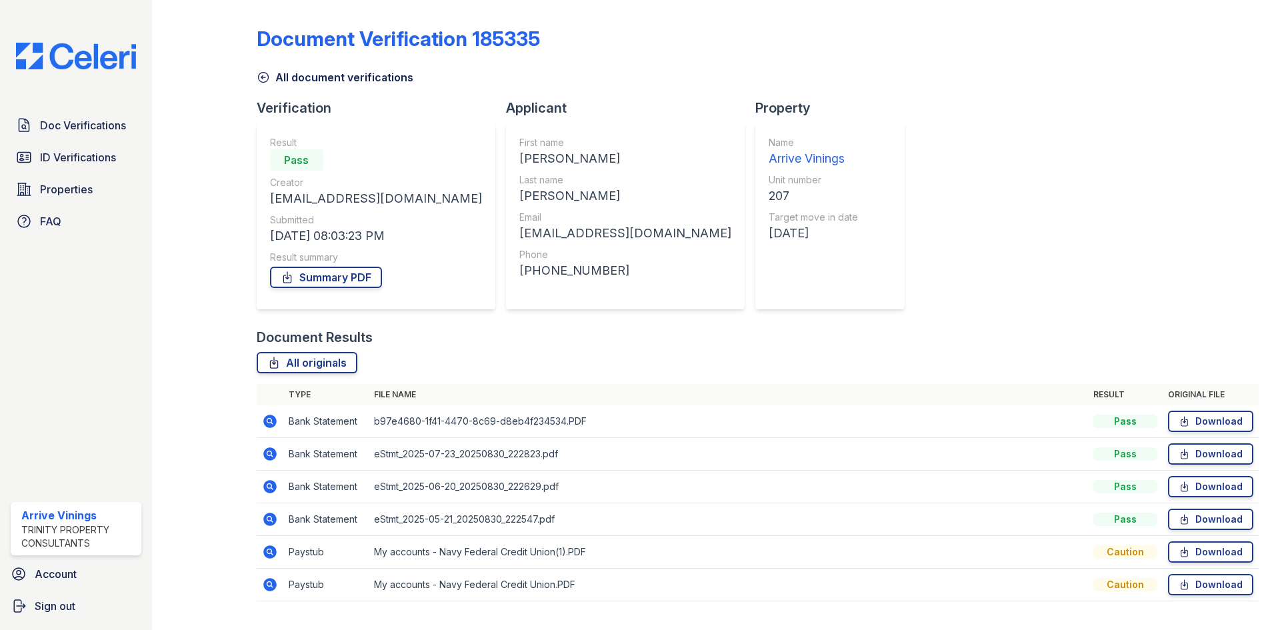 Image resolution: width=1280 pixels, height=630 pixels. What do you see at coordinates (326, 395) in the screenshot?
I see `th: Type` at bounding box center [326, 395].